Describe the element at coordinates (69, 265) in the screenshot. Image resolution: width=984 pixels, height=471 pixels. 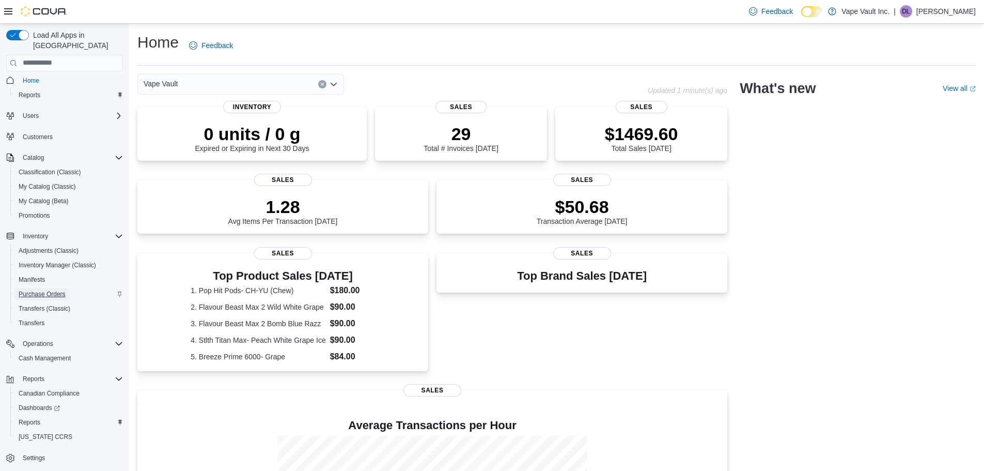
I see `button: Inventory Manager (Classic)` at that location.